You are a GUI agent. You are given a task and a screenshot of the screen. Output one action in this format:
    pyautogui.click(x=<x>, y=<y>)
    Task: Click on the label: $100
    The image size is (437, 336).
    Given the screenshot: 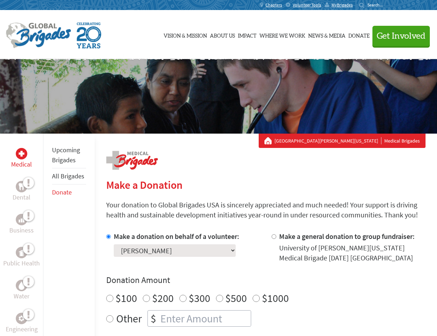 What is the action you would take?
    pyautogui.click(x=126, y=298)
    